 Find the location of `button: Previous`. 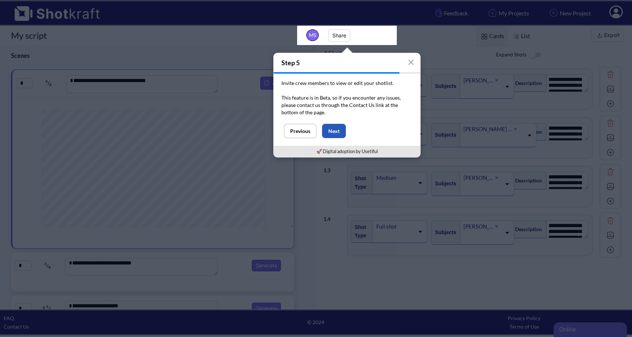

button: Previous is located at coordinates (300, 131).